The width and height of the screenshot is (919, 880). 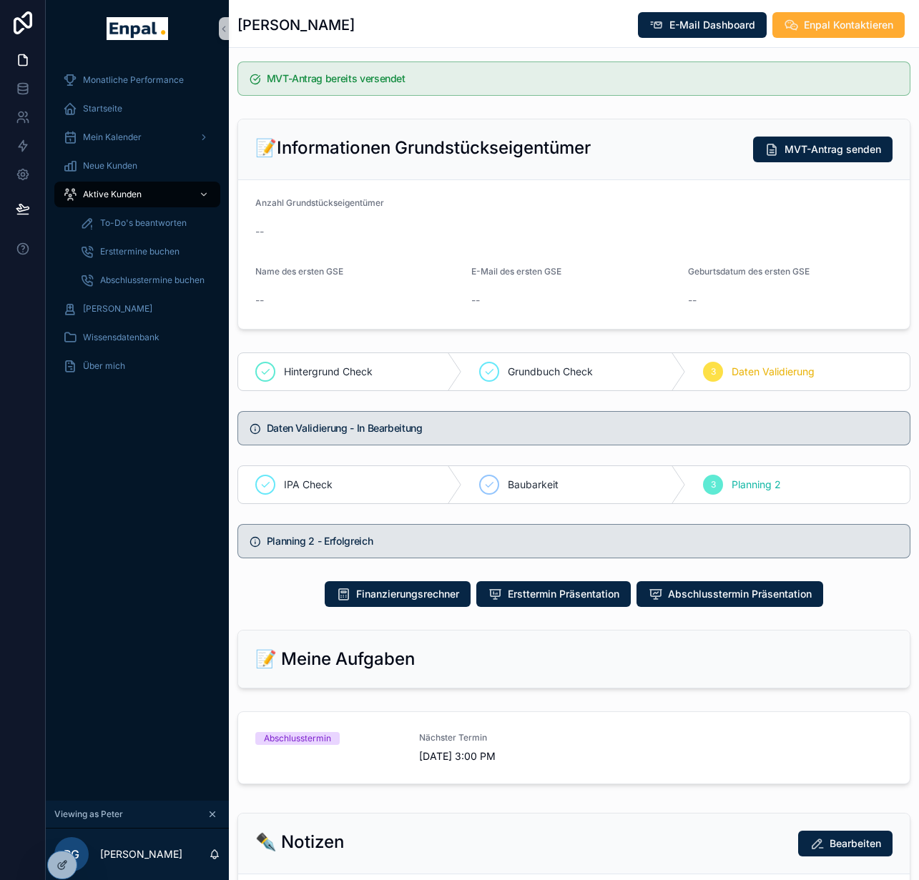 I want to click on button: Ersttermin Präsentation, so click(x=553, y=594).